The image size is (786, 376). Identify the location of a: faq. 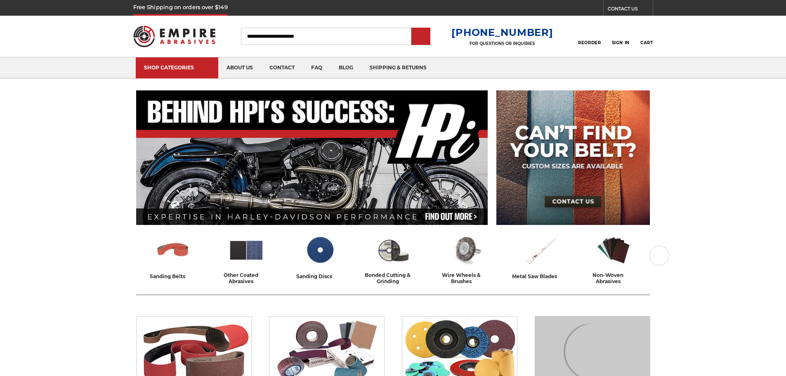
(317, 68).